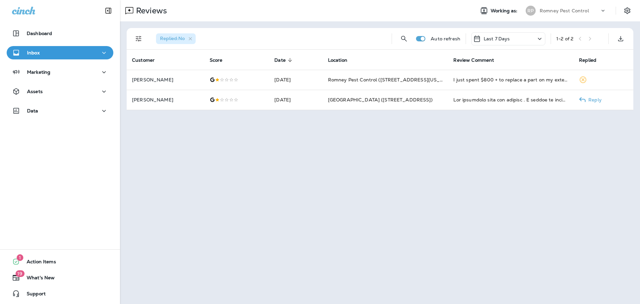 This screenshot has height=304, width=640. Describe the element at coordinates (39, 72) in the screenshot. I see `p: Marketing` at that location.